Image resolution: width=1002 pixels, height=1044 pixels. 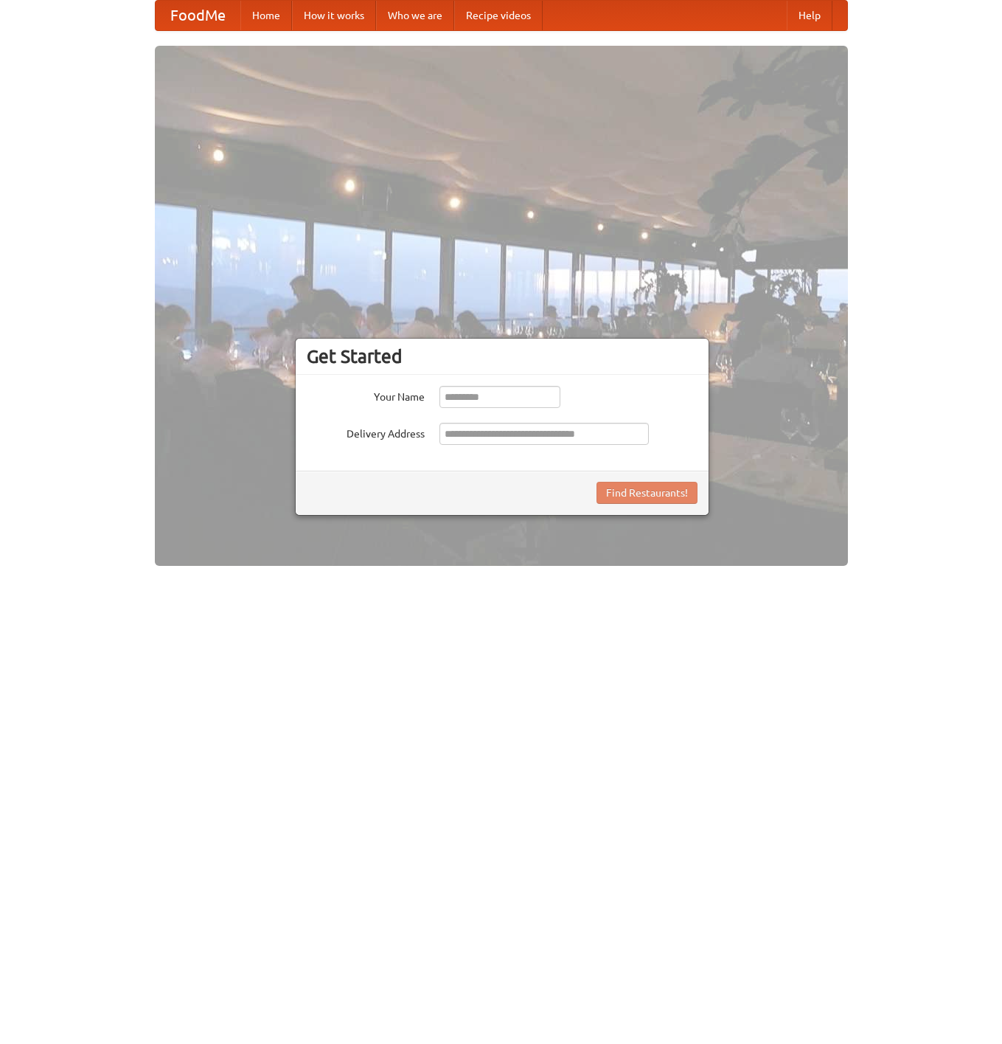 I want to click on a: Recipe videos, so click(x=499, y=15).